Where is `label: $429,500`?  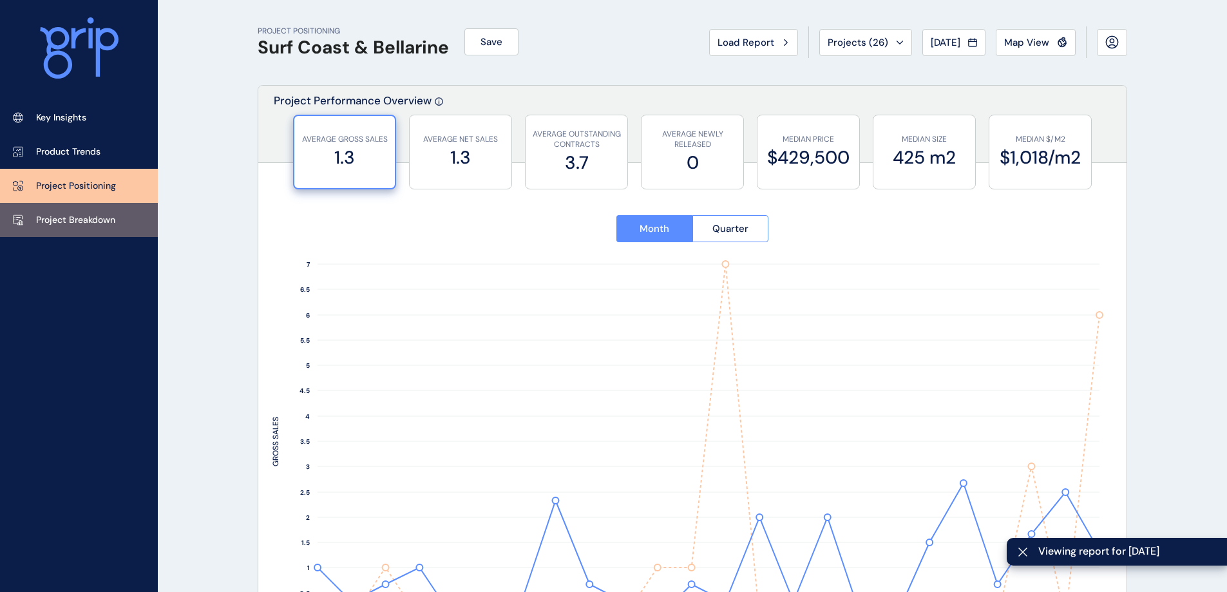 label: $429,500 is located at coordinates (808, 157).